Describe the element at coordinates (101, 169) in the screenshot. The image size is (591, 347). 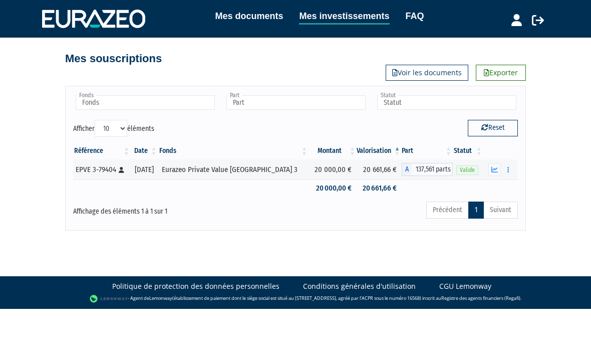
I see `div: EPVE 3-79404` at that location.